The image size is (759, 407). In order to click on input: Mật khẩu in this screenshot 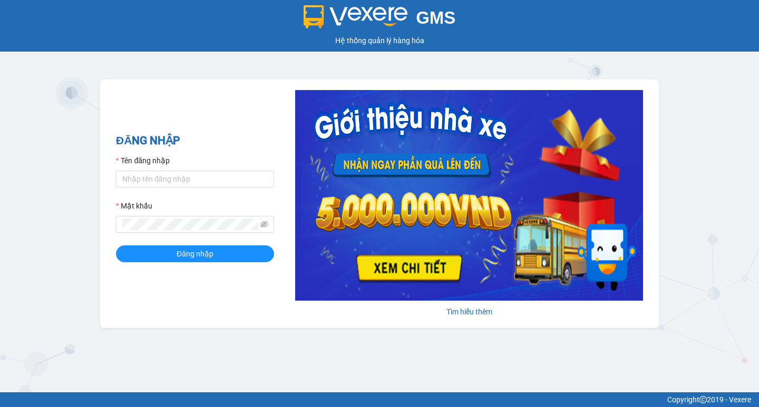, I will do `click(190, 225)`.